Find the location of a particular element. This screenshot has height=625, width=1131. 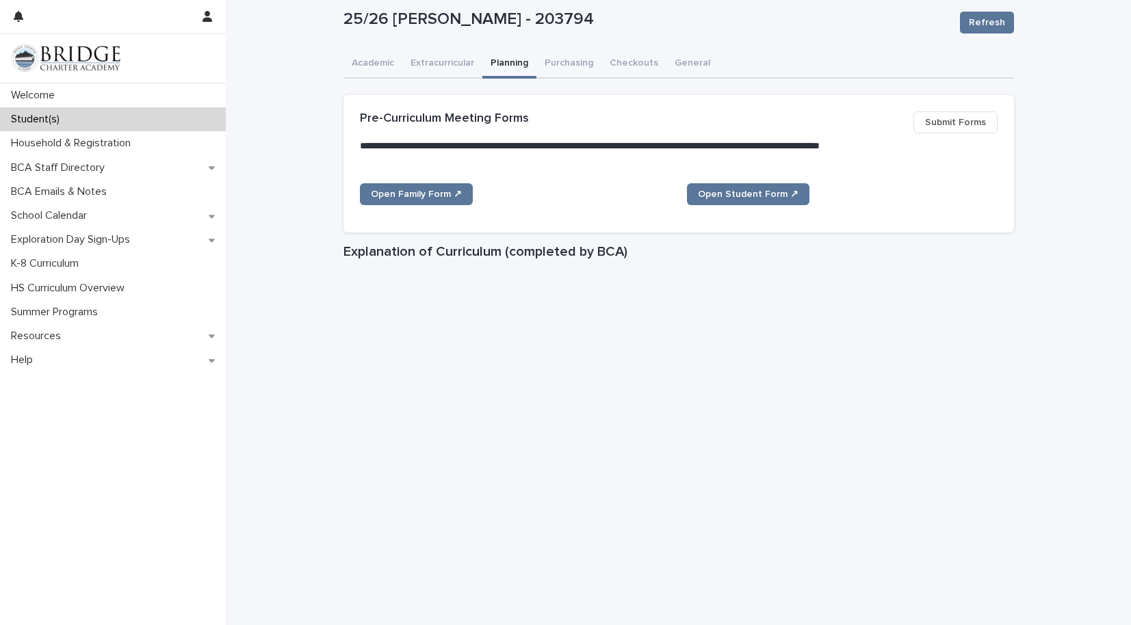

button: Checkouts is located at coordinates (634, 64).